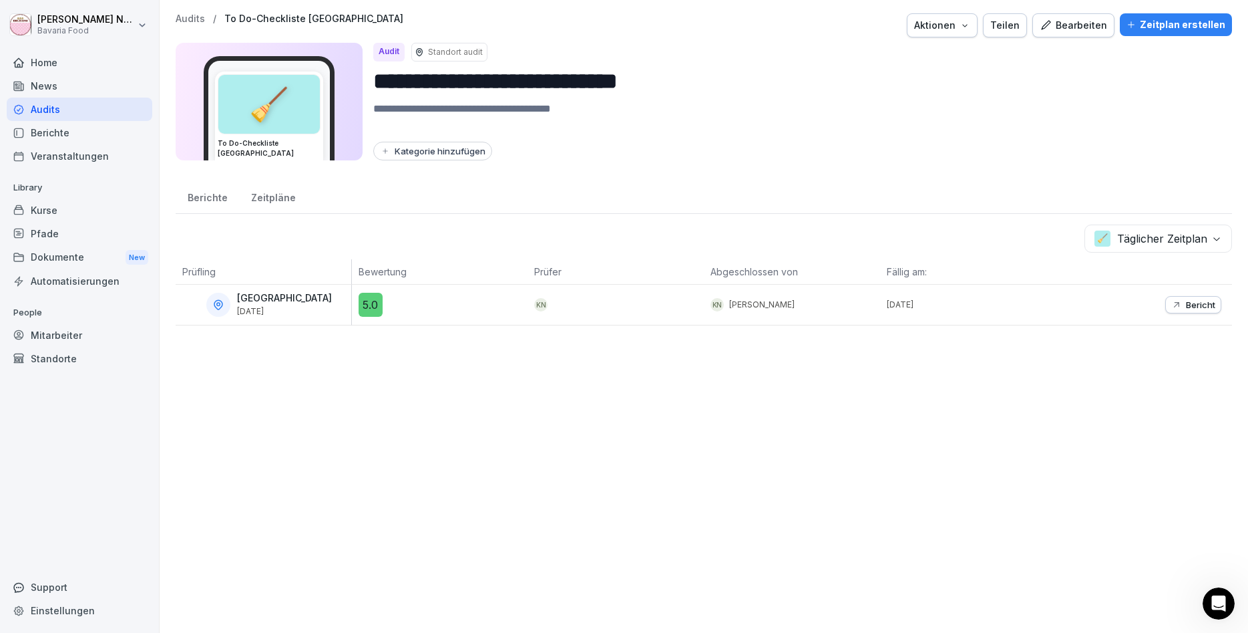 The width and height of the screenshot is (1248, 633). What do you see at coordinates (1176, 25) in the screenshot?
I see `div: Zeitplan erstellen` at bounding box center [1176, 25].